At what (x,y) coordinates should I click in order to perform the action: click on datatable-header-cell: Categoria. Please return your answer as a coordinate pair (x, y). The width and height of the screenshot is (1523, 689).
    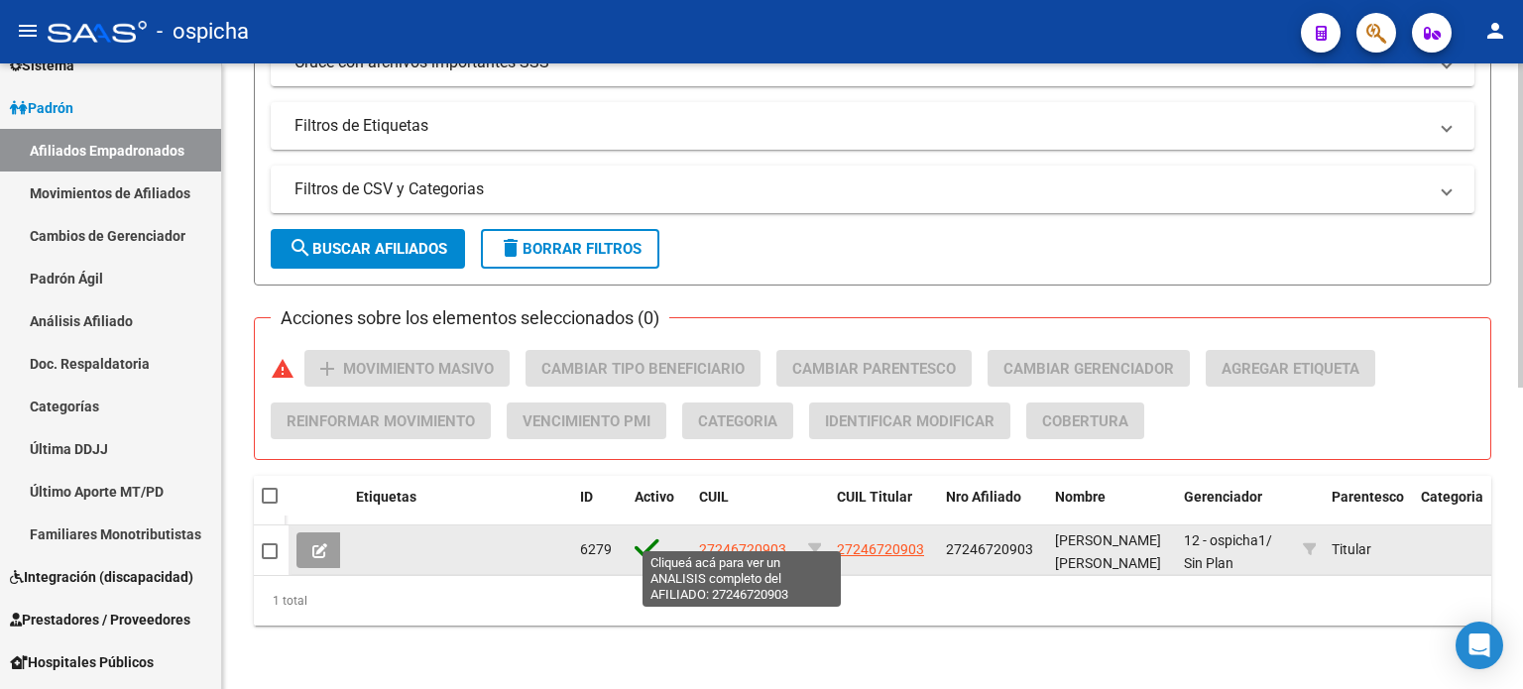
    Looking at the image, I should click on (1453, 509).